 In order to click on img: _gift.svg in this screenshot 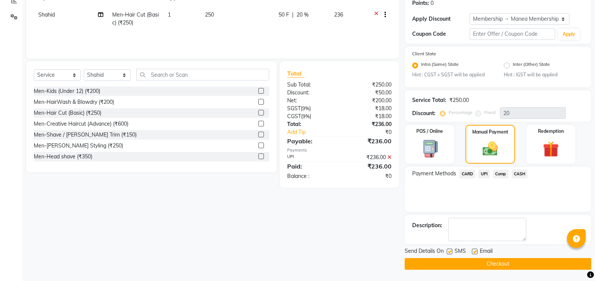, I will do `click(551, 149)`.